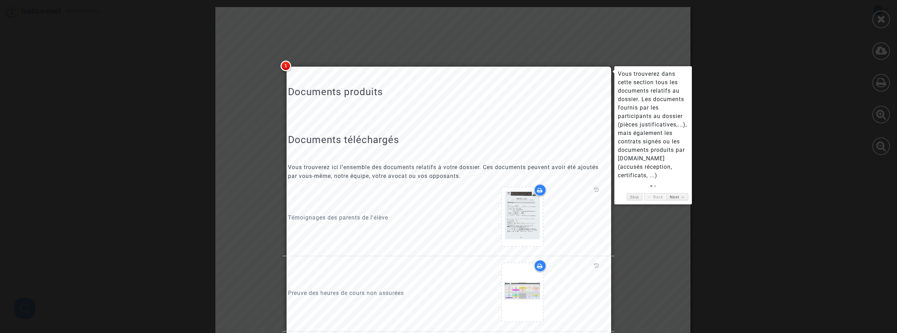 The height and width of the screenshot is (333, 897). What do you see at coordinates (286, 66) in the screenshot?
I see `span: 1` at bounding box center [286, 66].